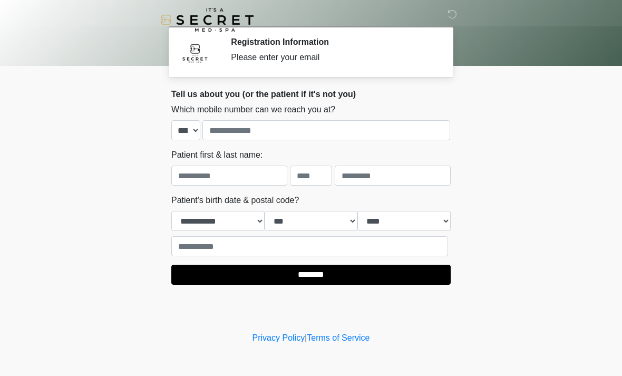 This screenshot has height=376, width=622. Describe the element at coordinates (311, 94) in the screenshot. I see `h2: Tell us about you (or the patient if it's not you)` at that location.